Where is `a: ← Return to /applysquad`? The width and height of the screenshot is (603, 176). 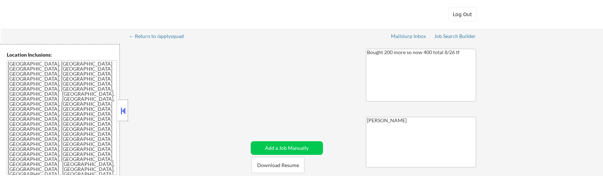 a: ← Return to /applysquad is located at coordinates (160, 37).